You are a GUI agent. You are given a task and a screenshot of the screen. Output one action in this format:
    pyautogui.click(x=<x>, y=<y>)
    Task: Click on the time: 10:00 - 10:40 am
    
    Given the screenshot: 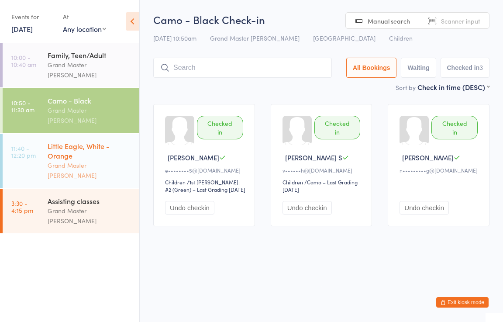 What is the action you would take?
    pyautogui.click(x=24, y=61)
    